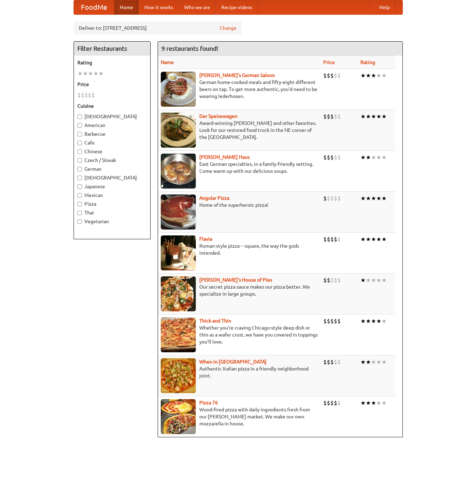 This screenshot has height=495, width=476. I want to click on p: East German specialties, in a family-friendly setting. Come warm up with our delicious soups., so click(239, 168).